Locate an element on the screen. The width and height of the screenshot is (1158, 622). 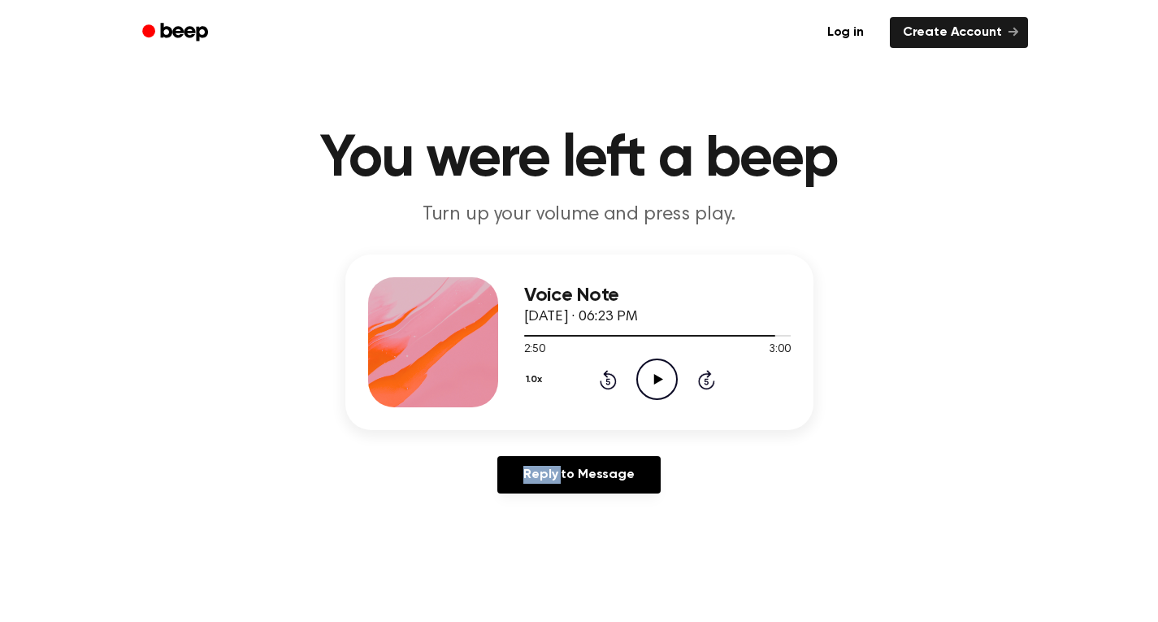
span: 2:50 is located at coordinates (535, 349).